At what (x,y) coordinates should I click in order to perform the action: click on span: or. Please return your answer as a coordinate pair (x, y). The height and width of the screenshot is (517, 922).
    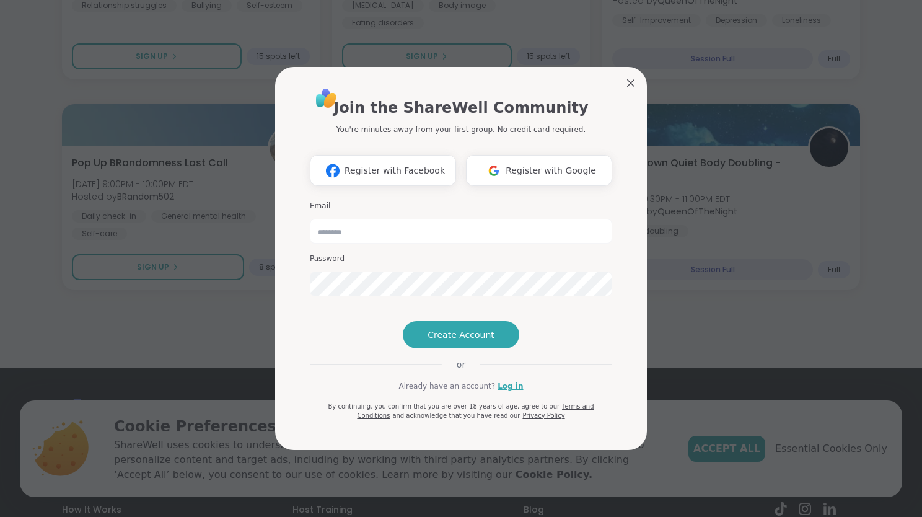
    Looking at the image, I should click on (461, 364).